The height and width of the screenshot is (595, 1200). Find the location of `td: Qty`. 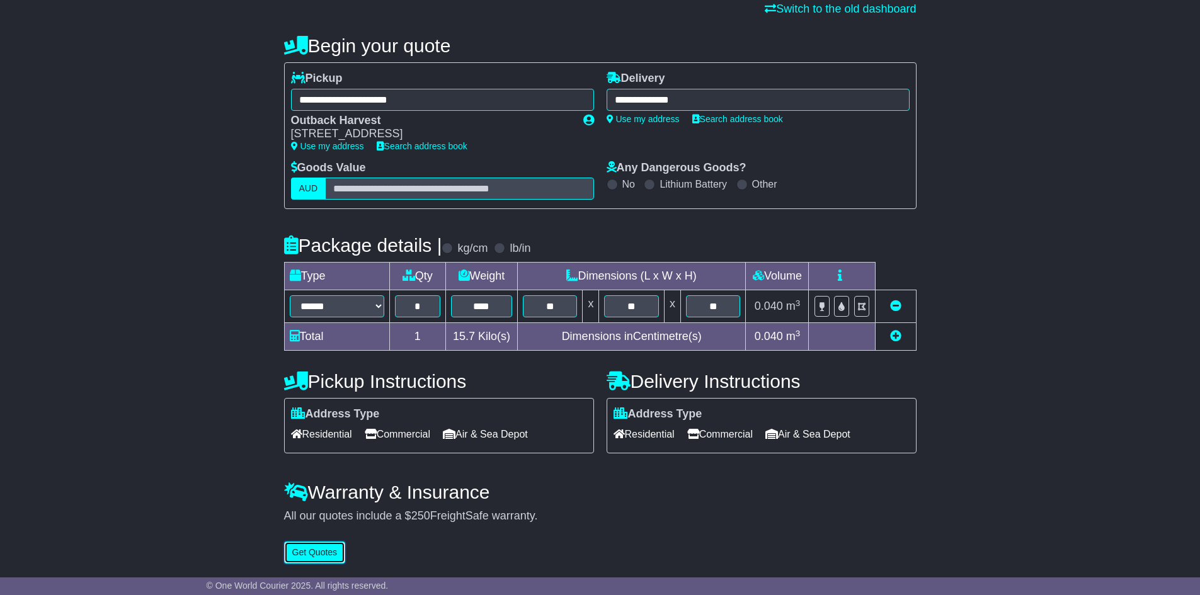

td: Qty is located at coordinates (417, 277).